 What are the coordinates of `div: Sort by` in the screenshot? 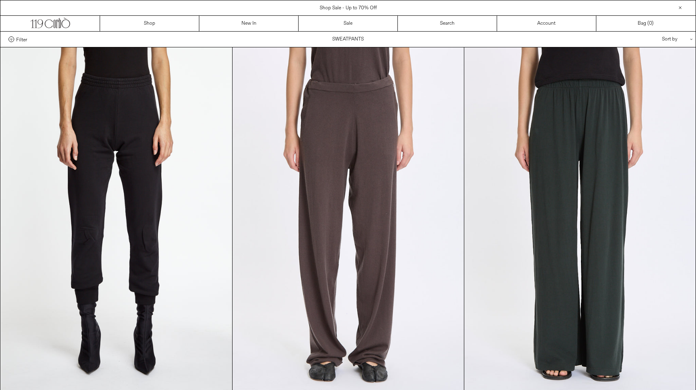 It's located at (651, 39).